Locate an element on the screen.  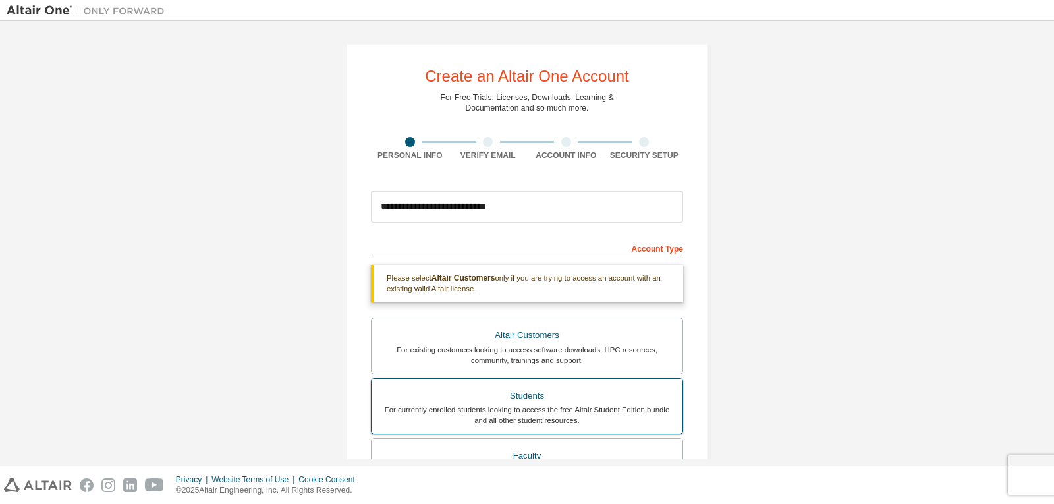
div: Account Type is located at coordinates (527, 248).